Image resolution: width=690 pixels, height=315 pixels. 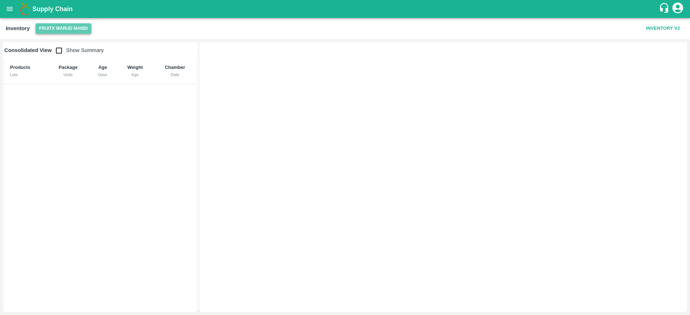 What do you see at coordinates (345, 9) in the screenshot?
I see `a: Supply Chain` at bounding box center [345, 9].